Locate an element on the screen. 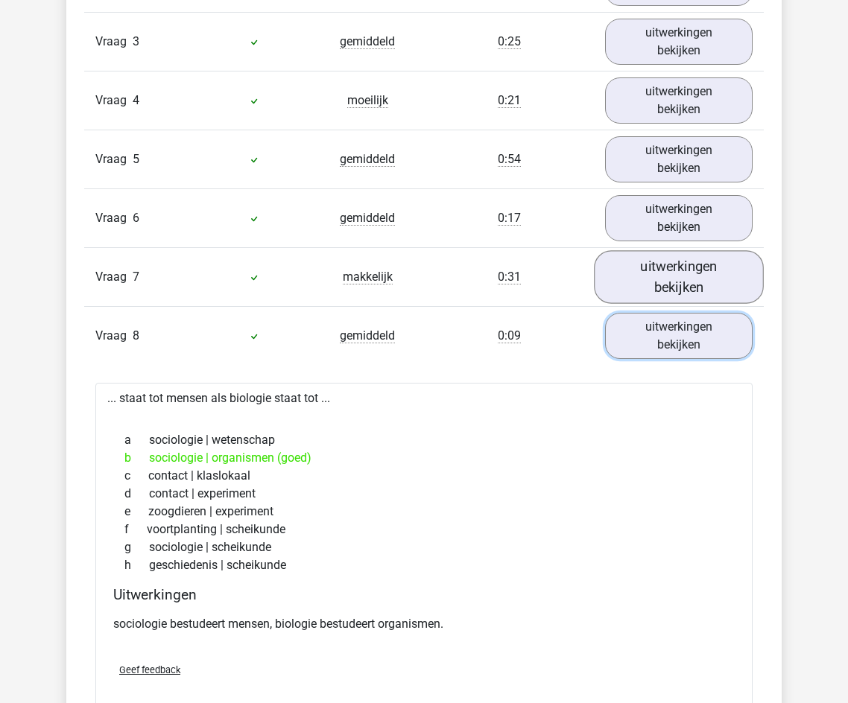  span: 8 is located at coordinates (136, 335).